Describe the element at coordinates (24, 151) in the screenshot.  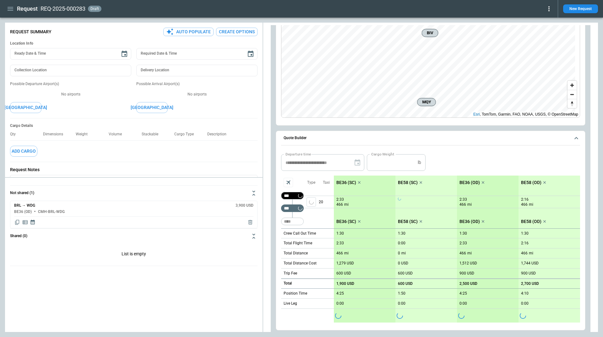
I see `button: Add Cargo` at that location.